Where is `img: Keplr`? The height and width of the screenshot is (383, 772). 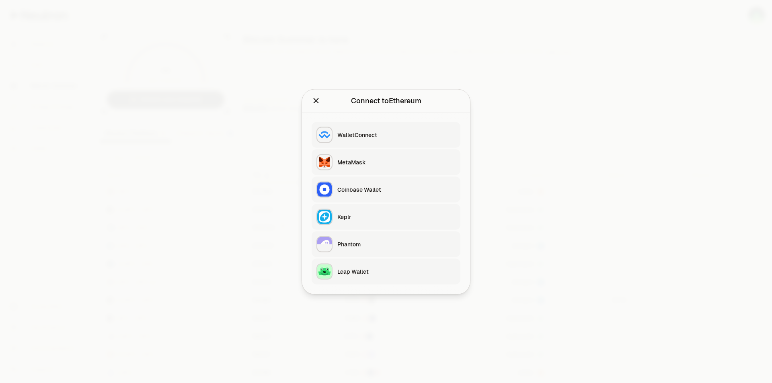
img: Keplr is located at coordinates (325, 217).